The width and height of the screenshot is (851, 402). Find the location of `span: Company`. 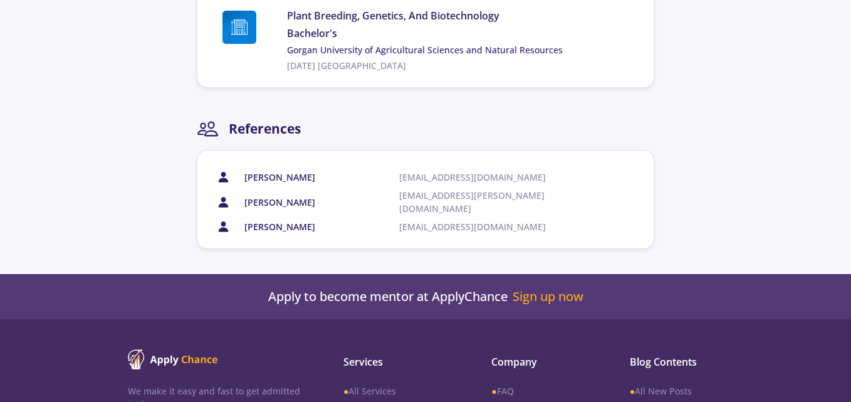

span: Company is located at coordinates (540, 361).